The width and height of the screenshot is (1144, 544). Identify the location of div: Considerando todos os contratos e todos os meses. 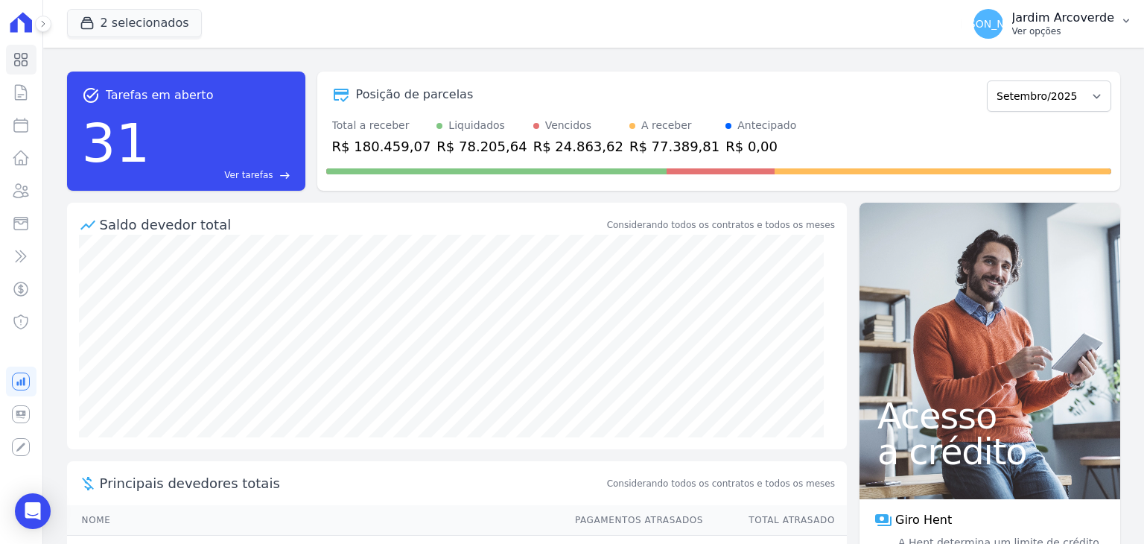
(721, 225).